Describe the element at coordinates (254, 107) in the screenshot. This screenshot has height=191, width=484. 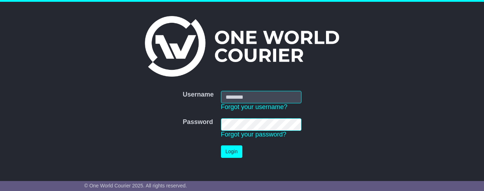
I see `a: Forgot your username?` at that location.